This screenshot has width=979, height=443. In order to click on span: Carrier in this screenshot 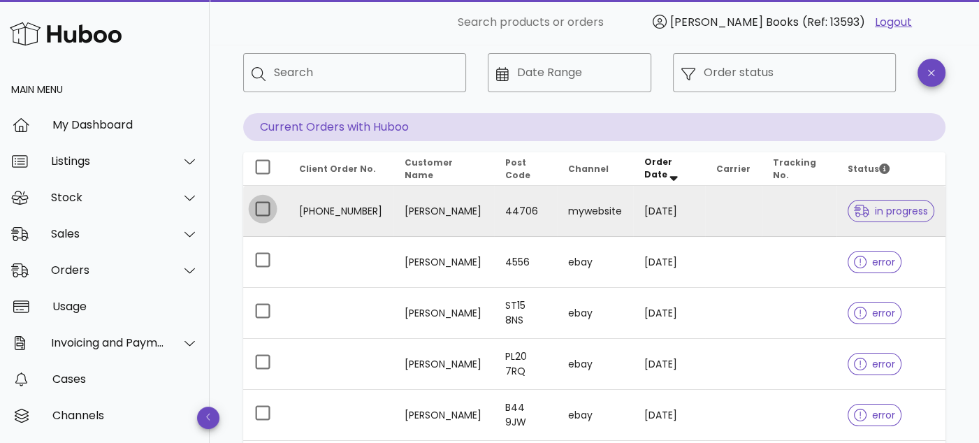, I will do `click(733, 168)`.